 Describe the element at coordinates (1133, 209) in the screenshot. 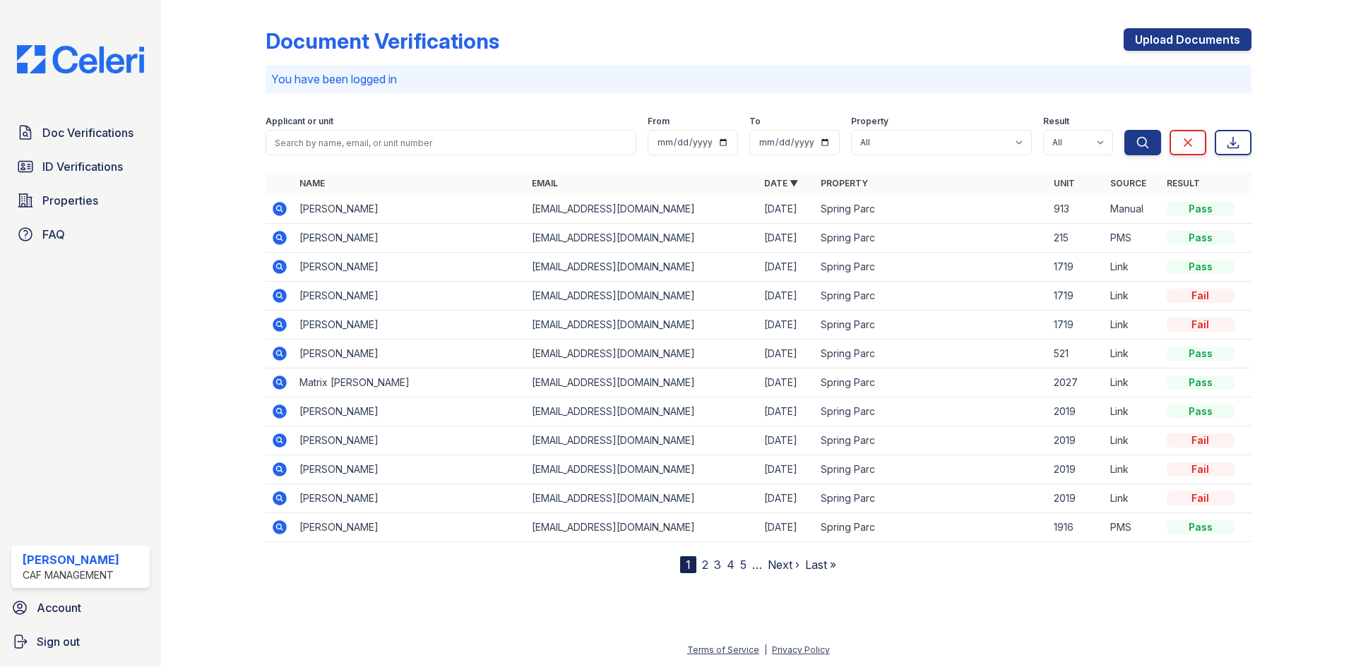

I see `td: Manual` at that location.